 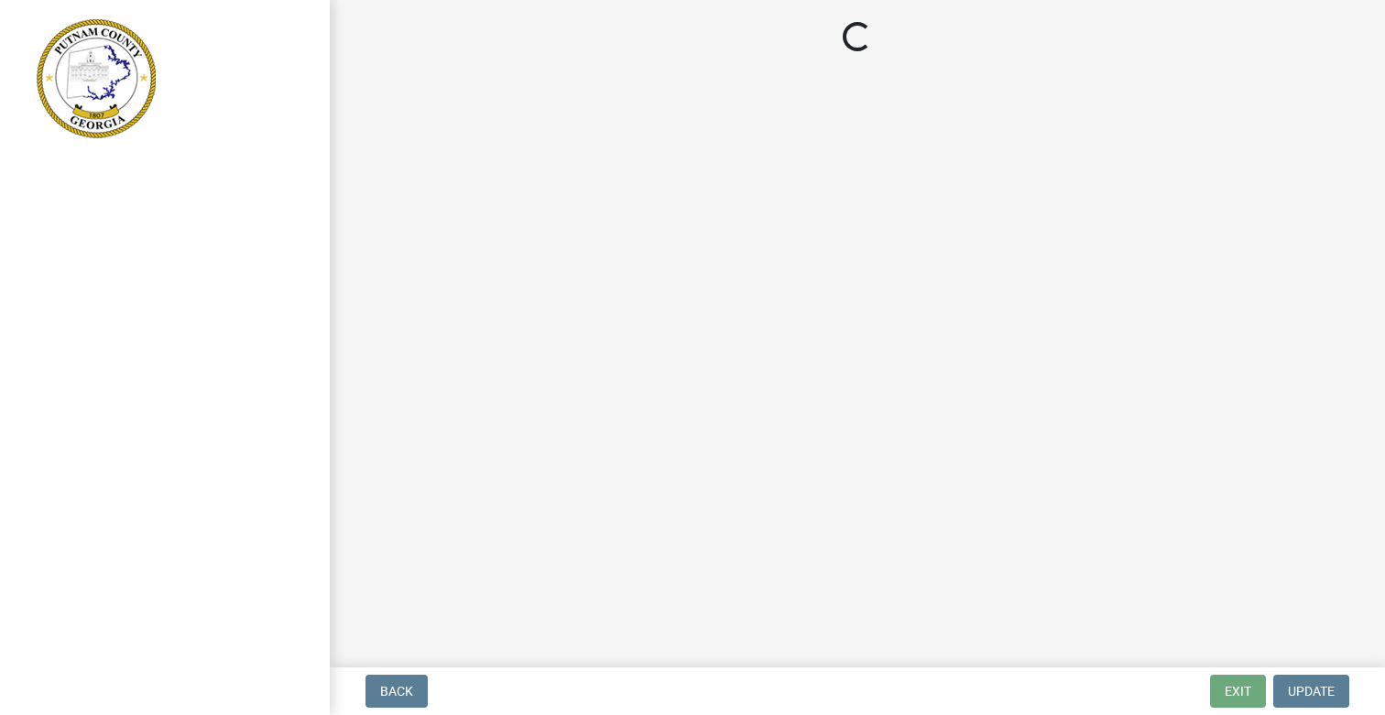 I want to click on button: Exit, so click(x=1237, y=692).